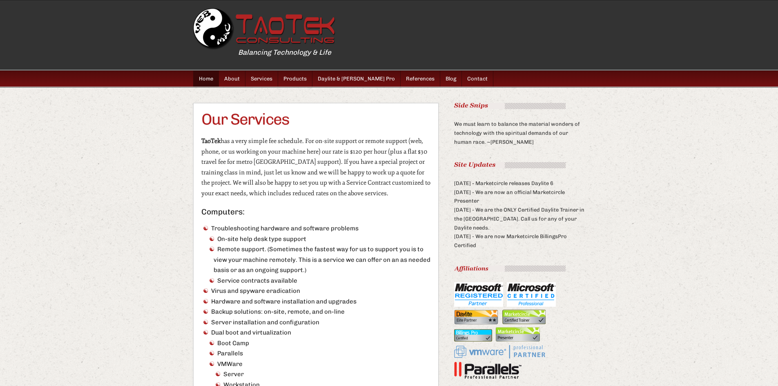  I want to click on strong: TaoTek, so click(211, 141).